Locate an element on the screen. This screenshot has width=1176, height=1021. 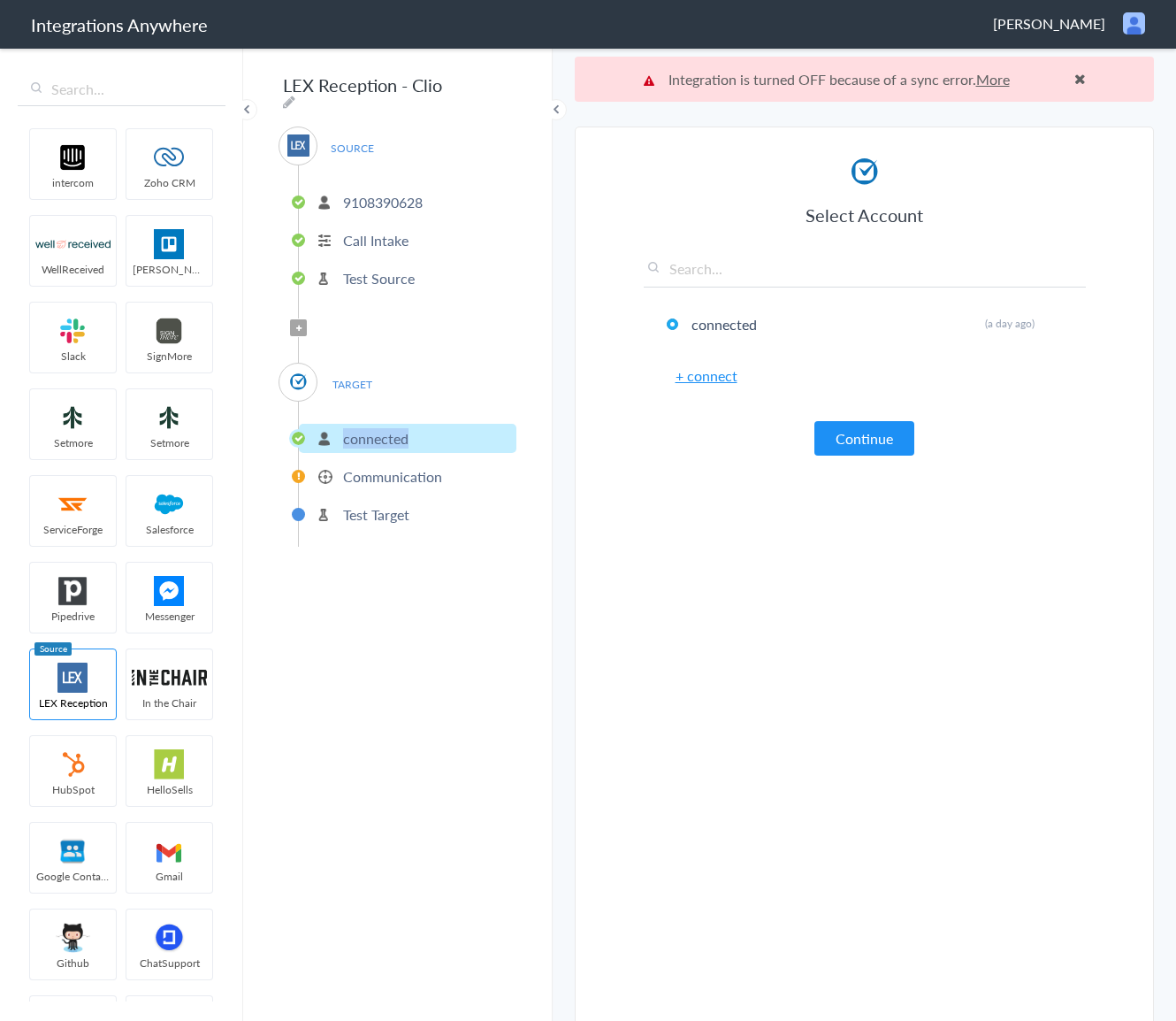
p: Test Target is located at coordinates (376, 514).